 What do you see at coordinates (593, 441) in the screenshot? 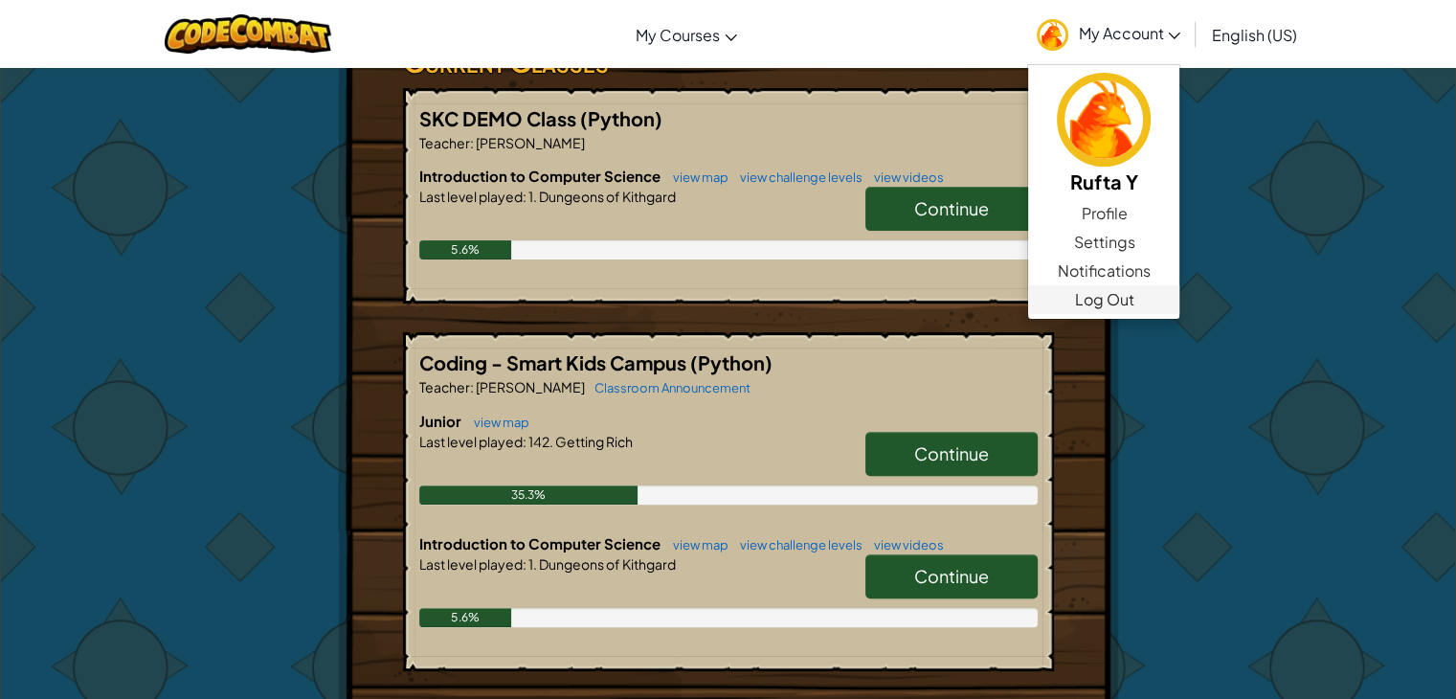
I see `span: Getting Rich` at bounding box center [593, 441].